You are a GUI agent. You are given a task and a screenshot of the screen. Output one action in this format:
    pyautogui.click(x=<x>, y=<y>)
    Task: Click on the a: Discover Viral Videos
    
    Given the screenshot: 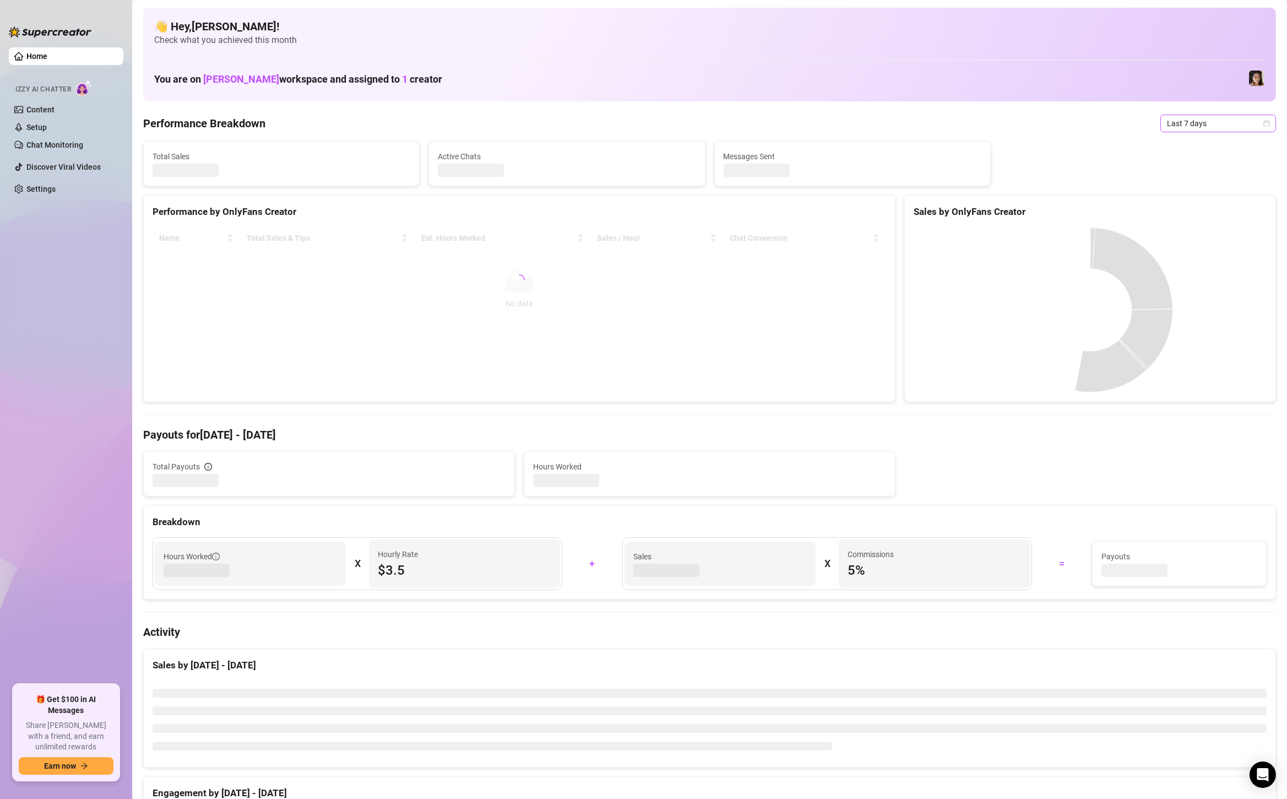 What is the action you would take?
    pyautogui.click(x=63, y=167)
    